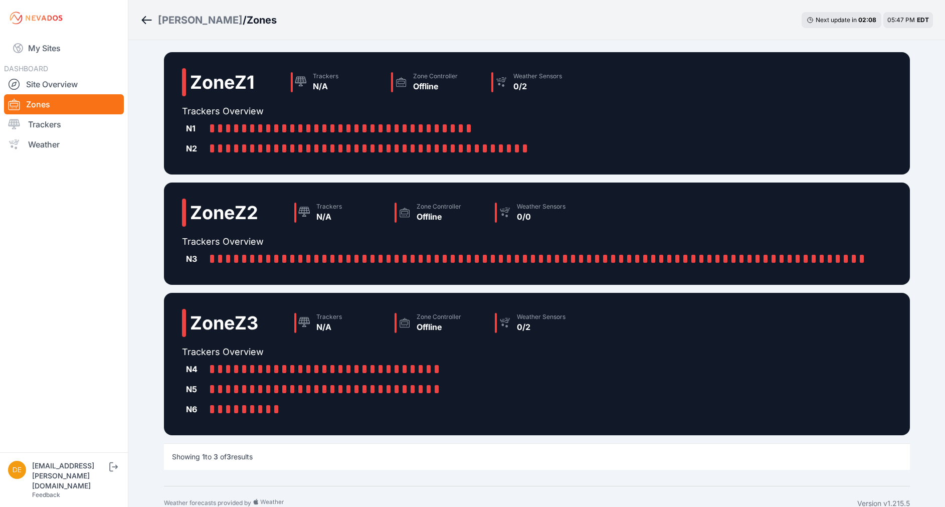 The image size is (945, 507). What do you see at coordinates (901, 20) in the screenshot?
I see `span: 05:47 PM` at bounding box center [901, 20].